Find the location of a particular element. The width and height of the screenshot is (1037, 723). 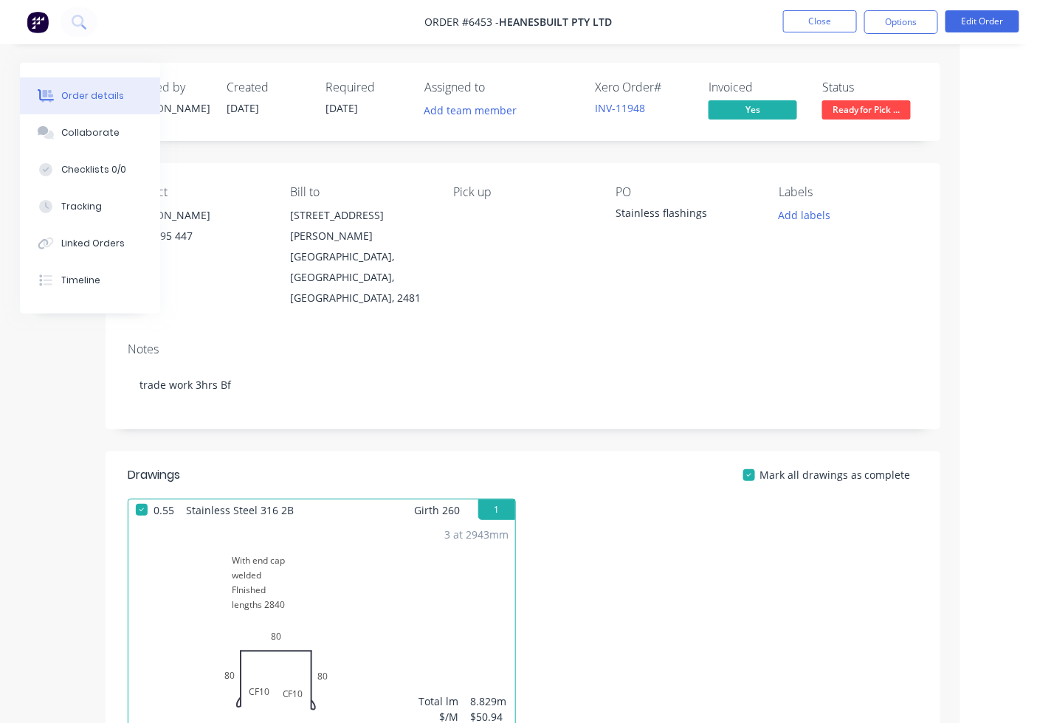

span: Yes is located at coordinates (753, 109).